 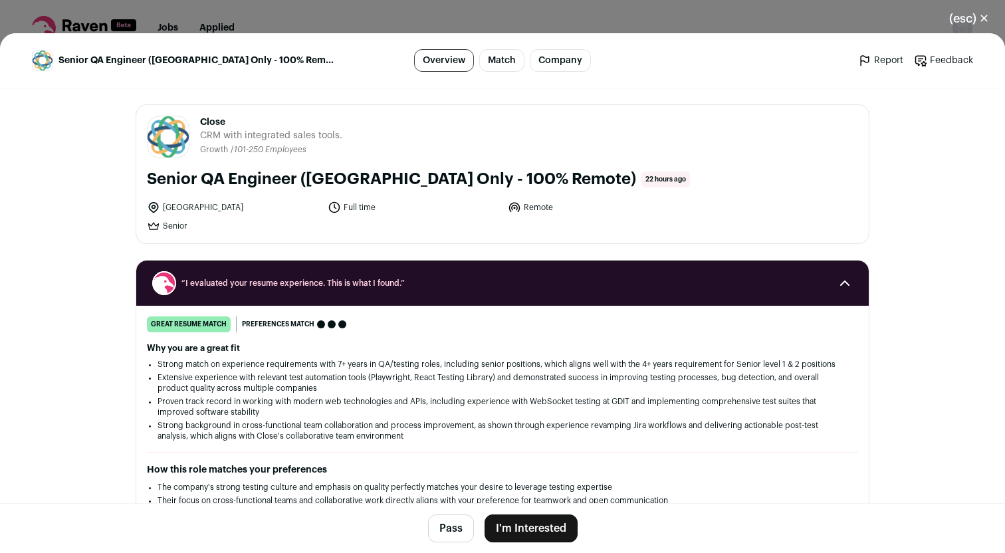 I want to click on h2: Why you are a great fit, so click(x=503, y=348).